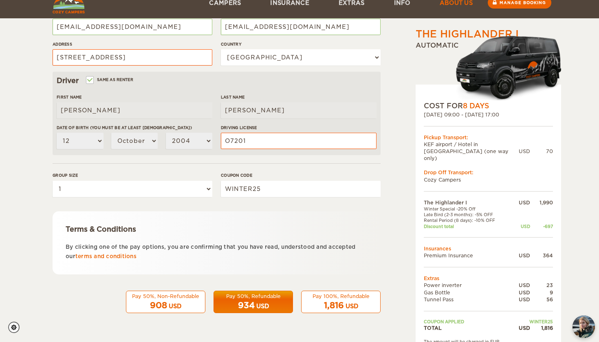  Describe the element at coordinates (253, 296) in the screenshot. I see `div: Pay 50%, Refundable` at that location.